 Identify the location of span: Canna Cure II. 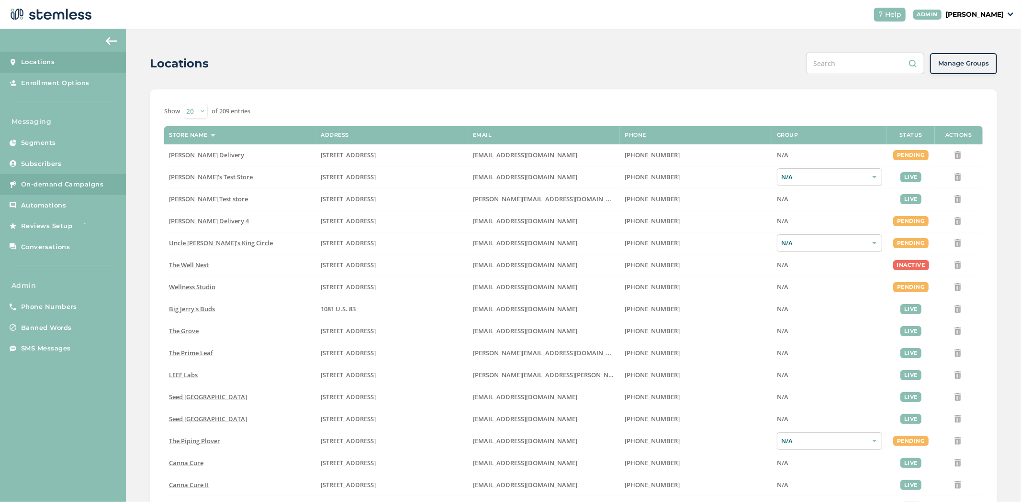
(189, 485).